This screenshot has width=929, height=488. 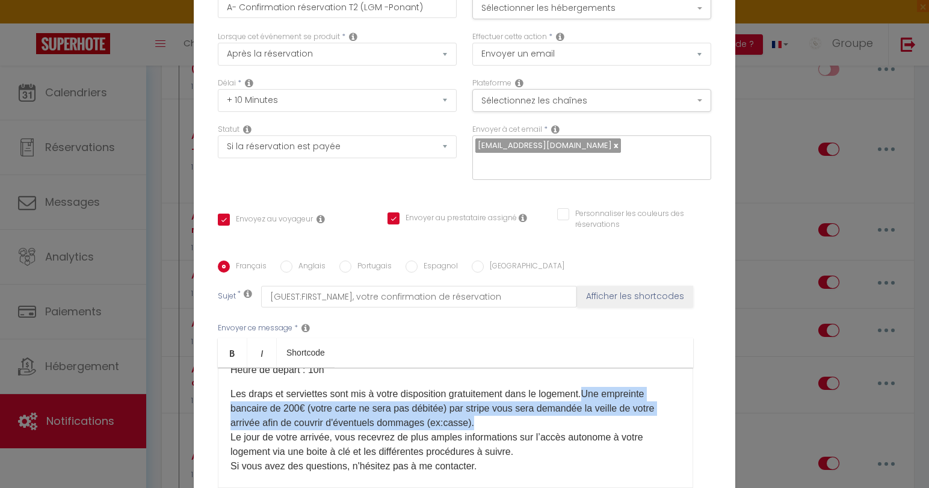 I want to click on i: Action Type, so click(x=560, y=37).